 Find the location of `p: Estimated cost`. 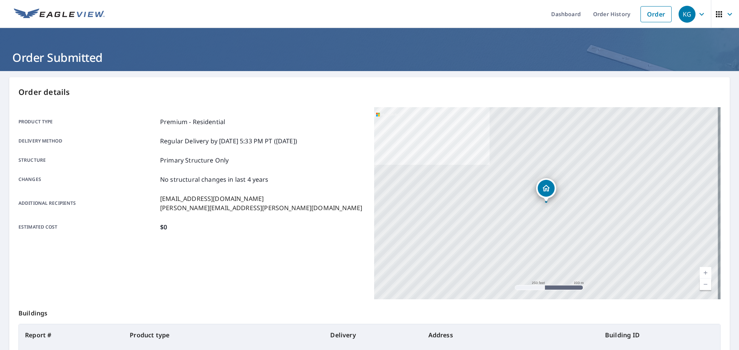

p: Estimated cost is located at coordinates (88, 227).